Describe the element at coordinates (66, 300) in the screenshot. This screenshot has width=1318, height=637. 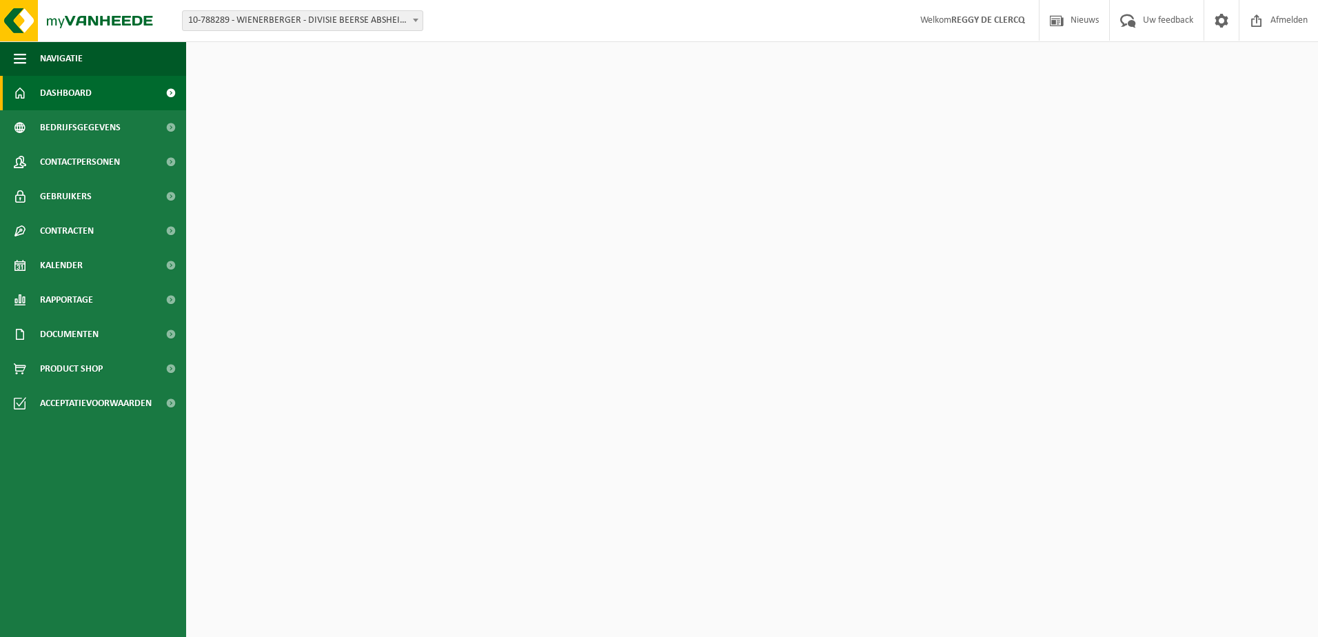
I see `span: Rapportage` at that location.